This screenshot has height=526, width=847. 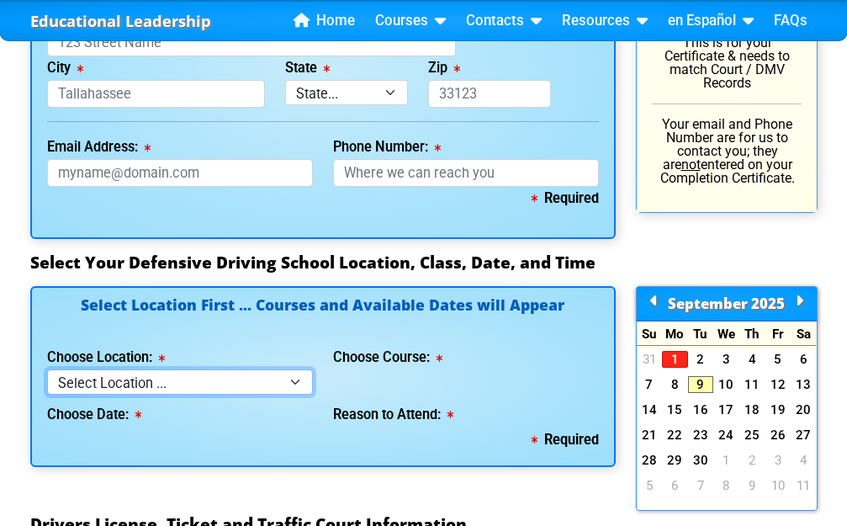 I want to click on a: 28, so click(x=649, y=460).